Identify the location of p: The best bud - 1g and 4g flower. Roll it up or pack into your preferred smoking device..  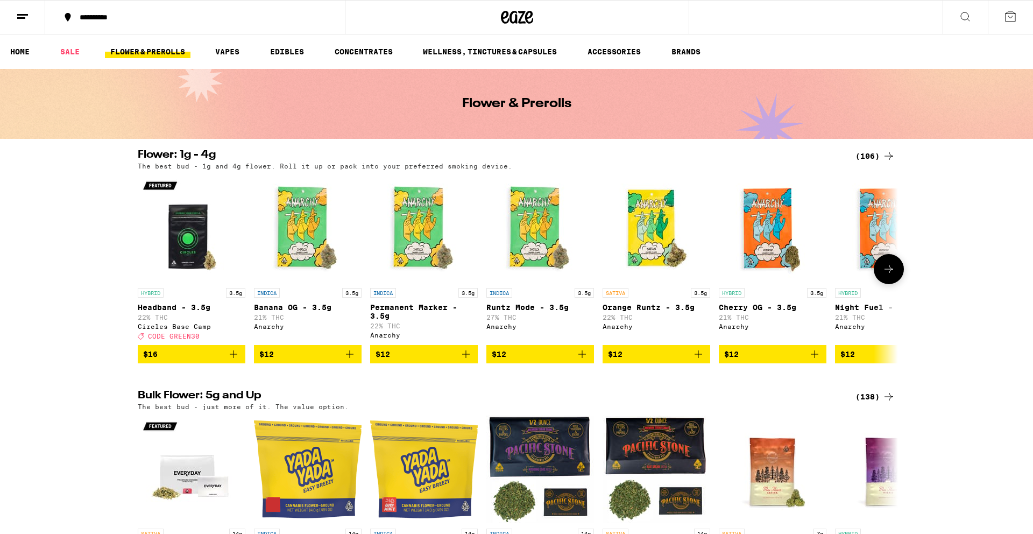
(325, 166).